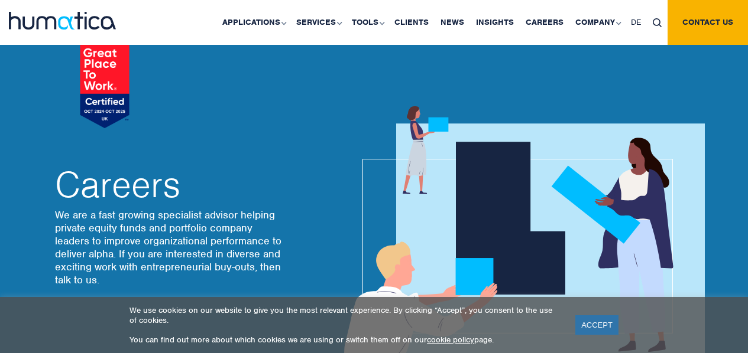 The image size is (748, 353). What do you see at coordinates (635, 22) in the screenshot?
I see `span: DE` at bounding box center [635, 22].